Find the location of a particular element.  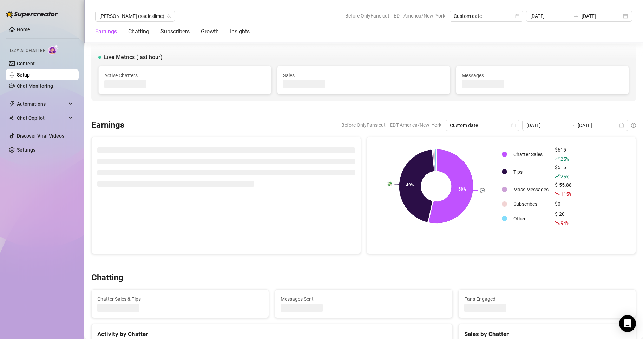

a: Setup is located at coordinates (23, 75).